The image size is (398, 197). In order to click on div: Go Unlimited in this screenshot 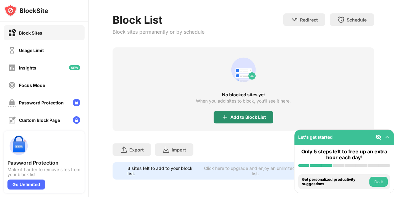, I will do `click(26, 184)`.